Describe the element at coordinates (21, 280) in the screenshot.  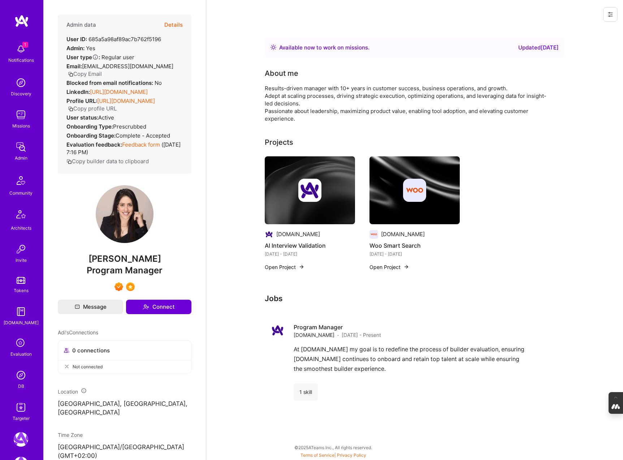
I see `img: tokens` at that location.